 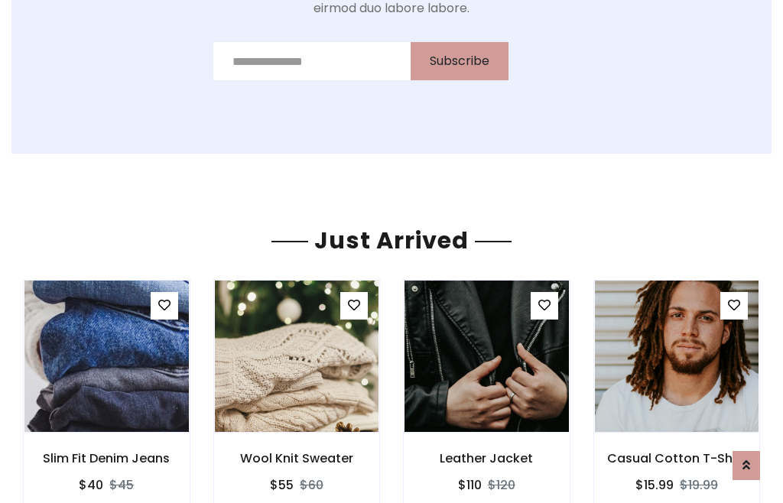 What do you see at coordinates (699, 485) in the screenshot?
I see `del: $19.99` at bounding box center [699, 485].